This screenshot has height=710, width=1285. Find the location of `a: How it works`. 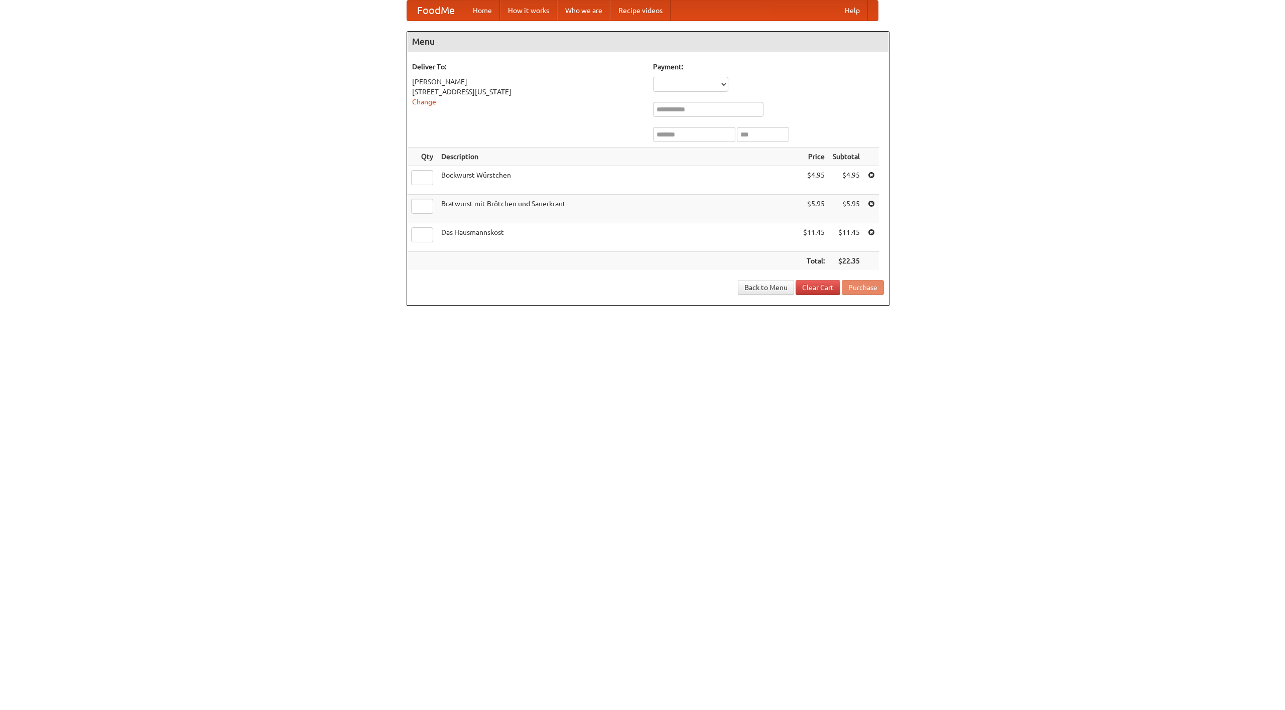

a: How it works is located at coordinates (528, 11).